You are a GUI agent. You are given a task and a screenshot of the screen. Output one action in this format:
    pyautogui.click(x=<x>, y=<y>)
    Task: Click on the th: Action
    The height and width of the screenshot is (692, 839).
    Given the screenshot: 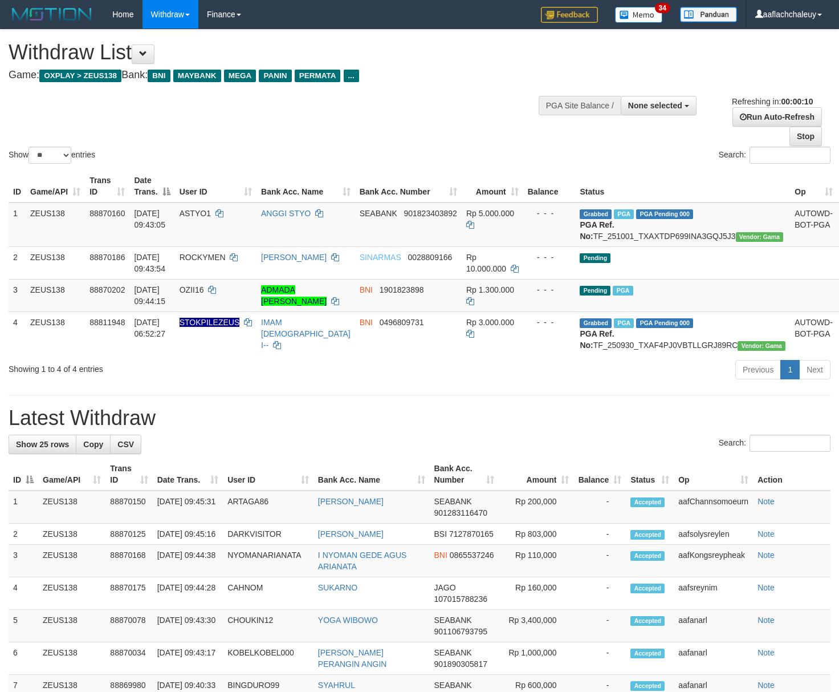 What is the action you would take?
    pyautogui.click(x=792, y=474)
    